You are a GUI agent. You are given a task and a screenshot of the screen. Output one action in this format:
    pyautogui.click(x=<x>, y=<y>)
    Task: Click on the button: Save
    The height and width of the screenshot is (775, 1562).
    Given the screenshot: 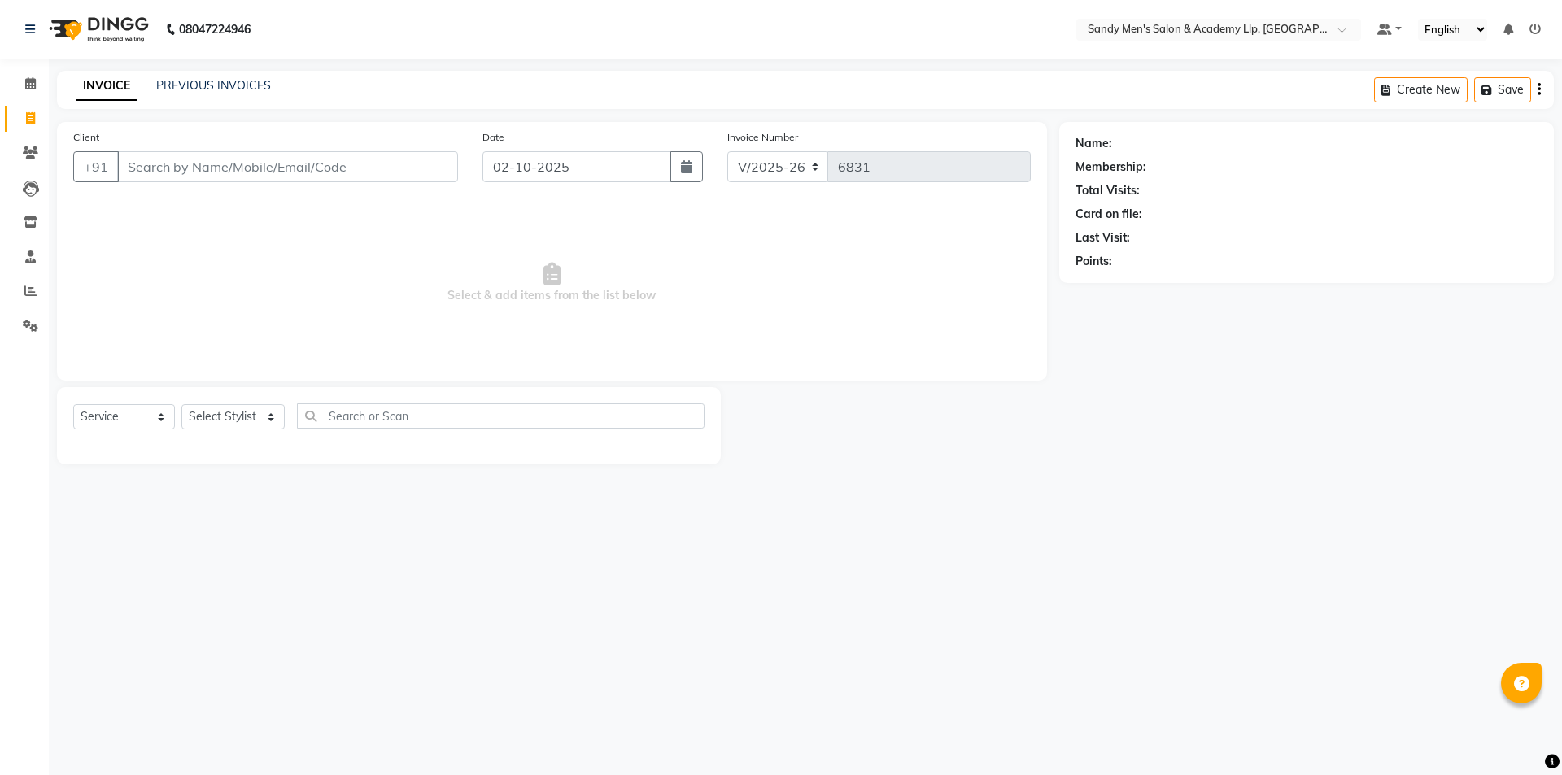 What is the action you would take?
    pyautogui.click(x=1503, y=89)
    